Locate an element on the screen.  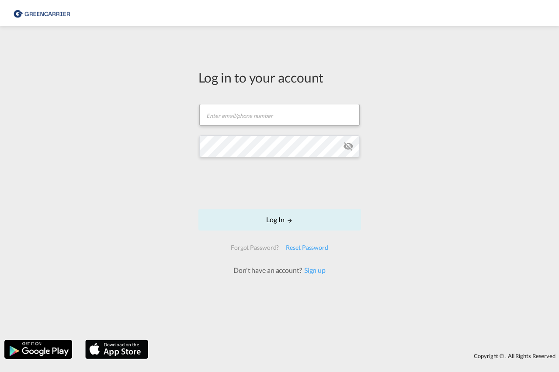
img: apple.png is located at coordinates (117, 350).